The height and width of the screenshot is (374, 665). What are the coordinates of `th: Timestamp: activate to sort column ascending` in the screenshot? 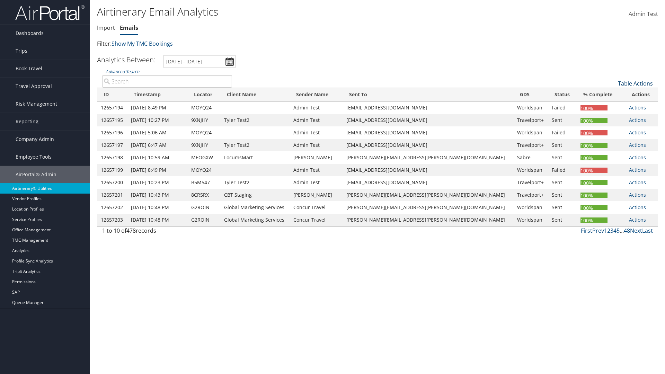 It's located at (158, 95).